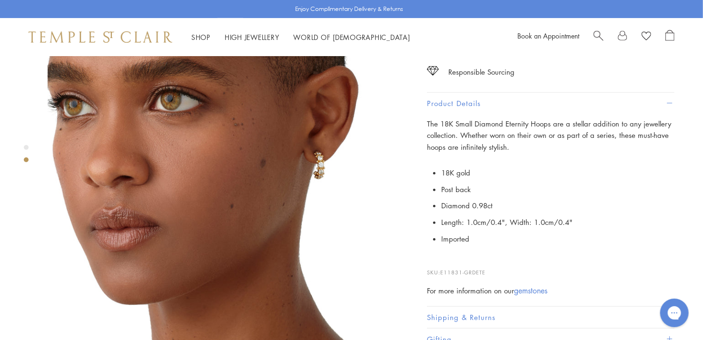  I want to click on span: Imported, so click(455, 239).